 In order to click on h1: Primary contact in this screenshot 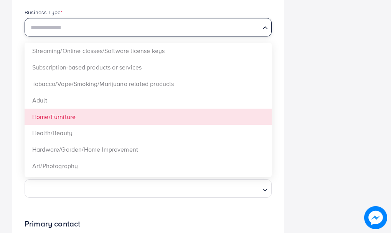, I will do `click(148, 223)`.